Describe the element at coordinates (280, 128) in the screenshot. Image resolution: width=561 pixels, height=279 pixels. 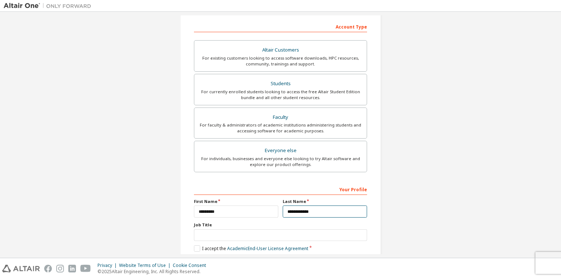
I see `div: For faculty & administrators of academic institutions administering students and accessing softwa...` at that location.